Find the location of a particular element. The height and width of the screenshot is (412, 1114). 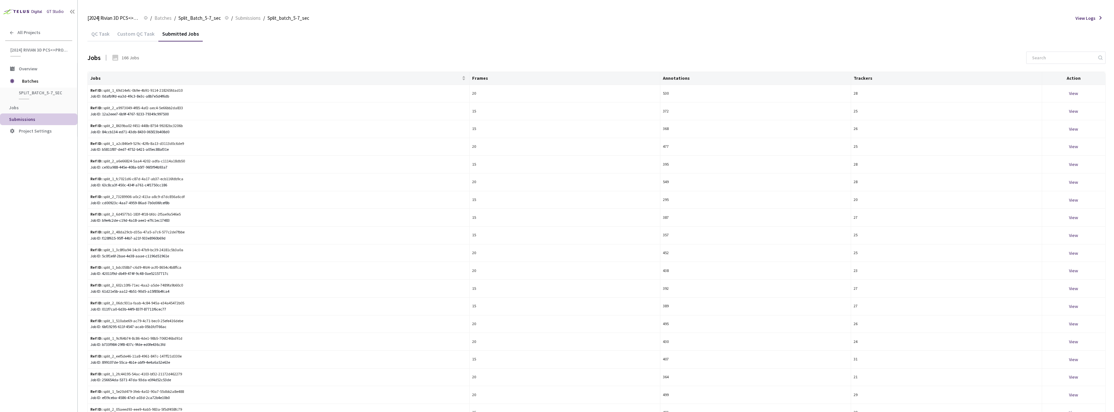

div: Job ID: 0dafb9fd-ea3d-49c3-8e3c-a8b7e5d4f6db is located at coordinates (279, 96).